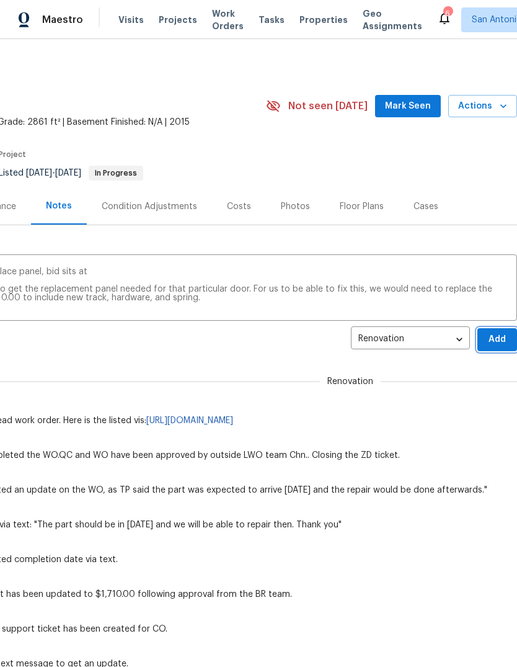 This screenshot has height=667, width=517. Describe the element at coordinates (295, 207) in the screenshot. I see `div: Photos` at that location.